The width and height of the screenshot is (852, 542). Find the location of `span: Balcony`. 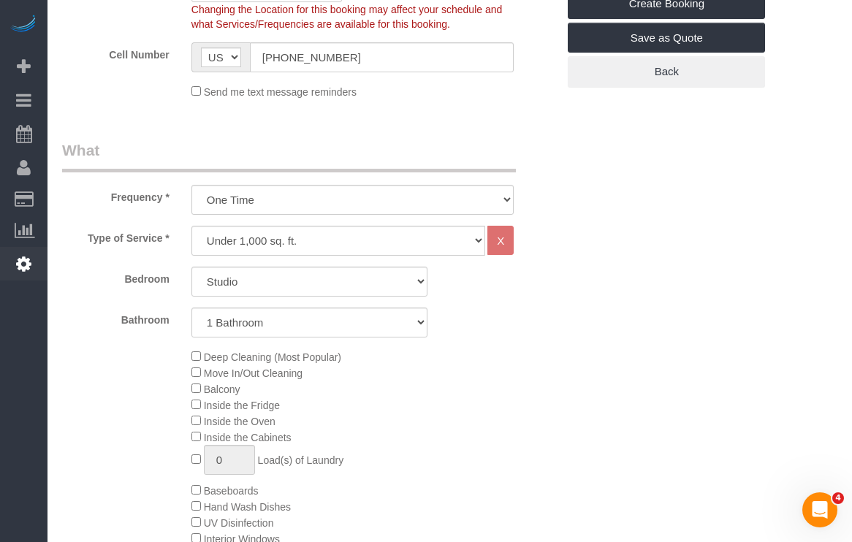

span: Balcony is located at coordinates (222, 390).